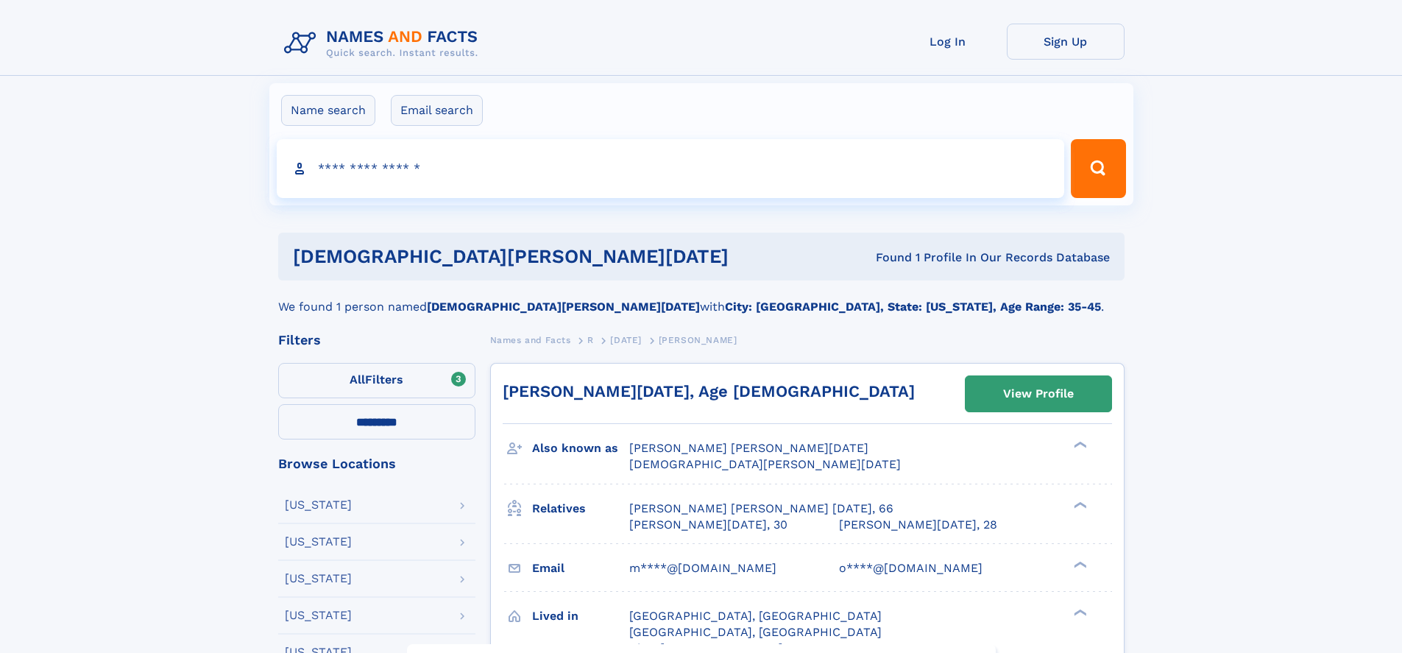  I want to click on button: Search Button, so click(1098, 169).